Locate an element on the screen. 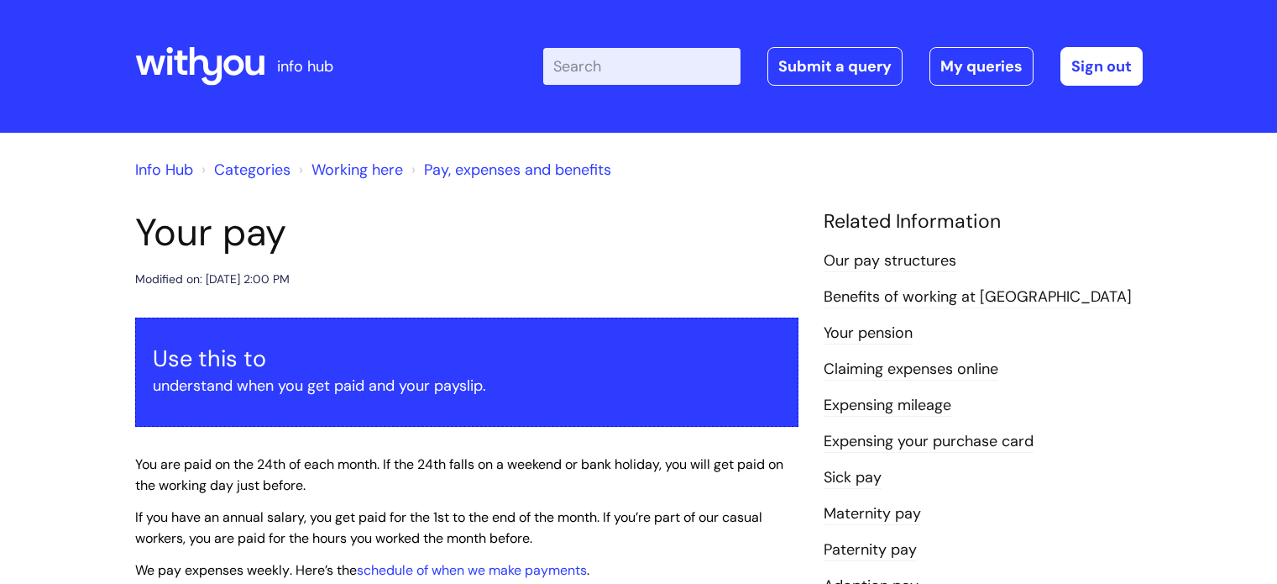 The height and width of the screenshot is (584, 1277). span: We pay expenses weekly is located at coordinates (212, 569).